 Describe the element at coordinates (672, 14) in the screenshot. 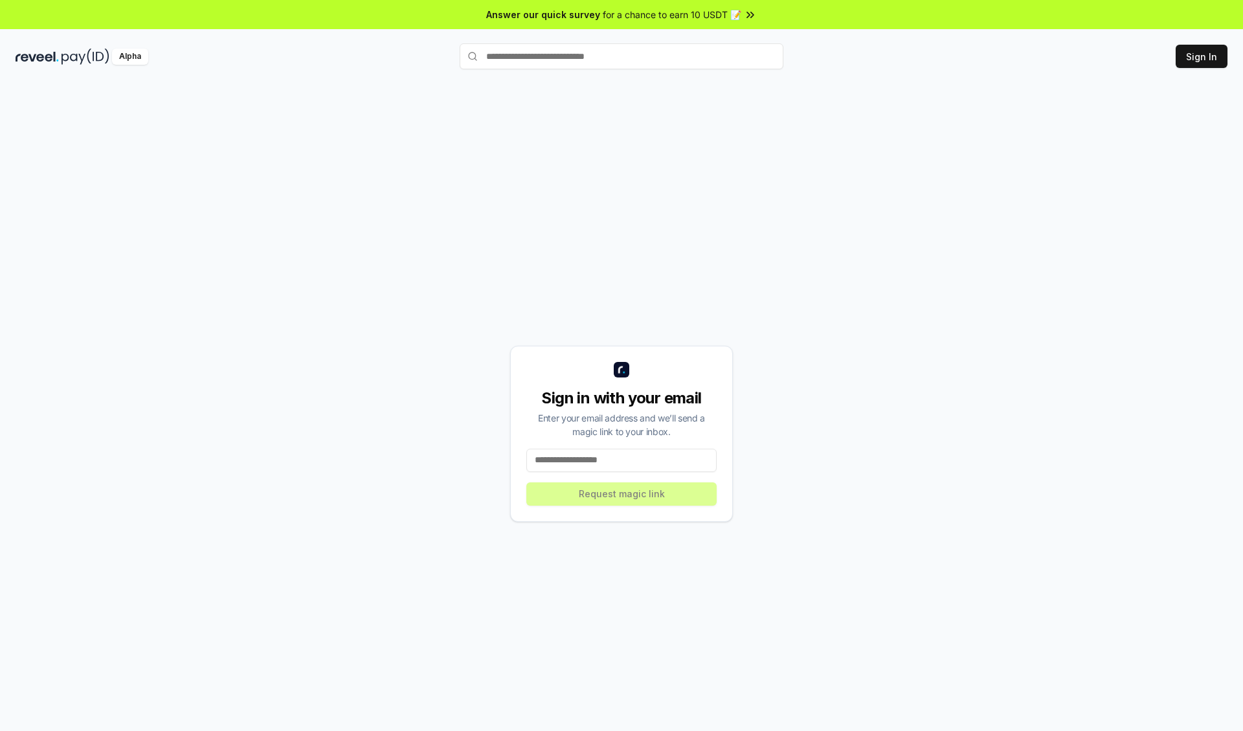

I see `span: for a chance to earn 10 USDT 📝` at that location.